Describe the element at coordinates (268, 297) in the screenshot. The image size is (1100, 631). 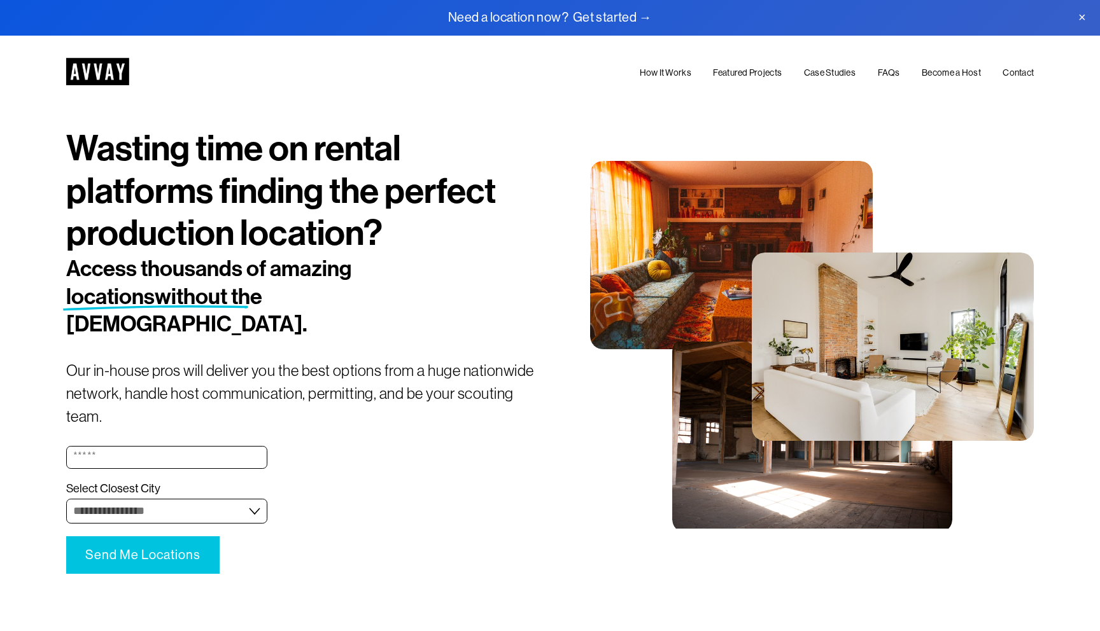
I see `h2: Access thousands of amazing locations` at that location.